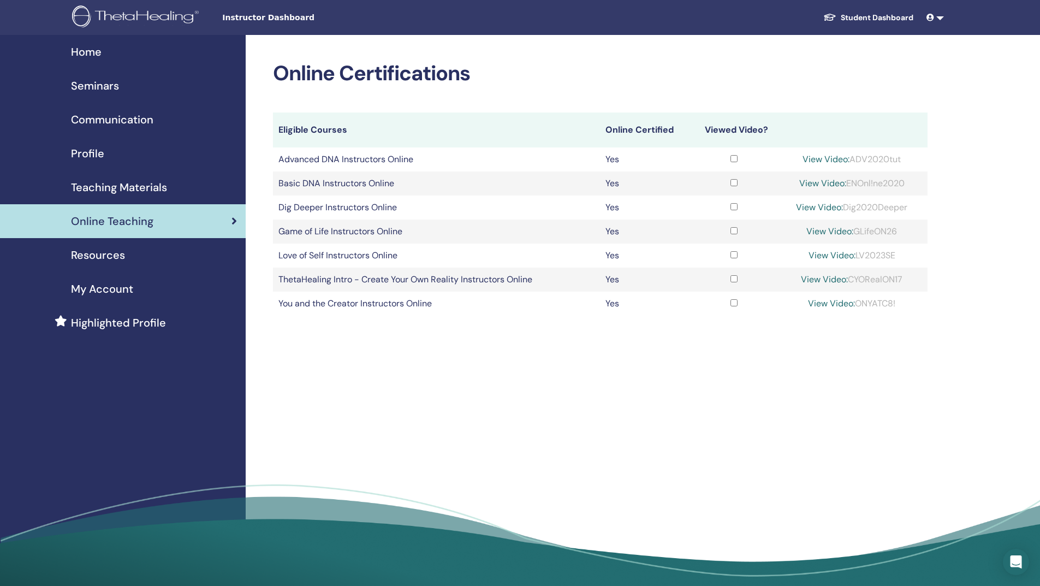 This screenshot has width=1040, height=586. What do you see at coordinates (436, 255) in the screenshot?
I see `td: Love of Self Instructors Online` at bounding box center [436, 255].